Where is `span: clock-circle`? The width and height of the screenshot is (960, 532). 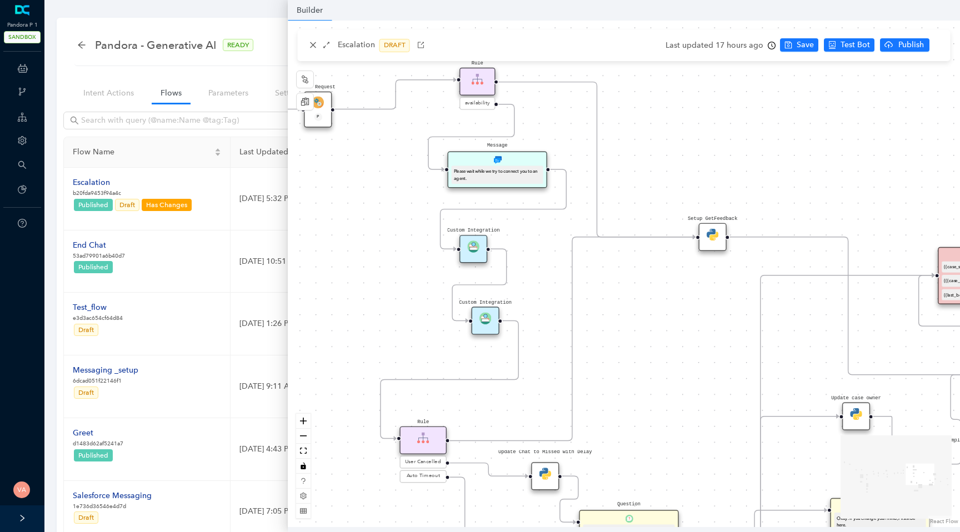
span: clock-circle is located at coordinates (771, 46).